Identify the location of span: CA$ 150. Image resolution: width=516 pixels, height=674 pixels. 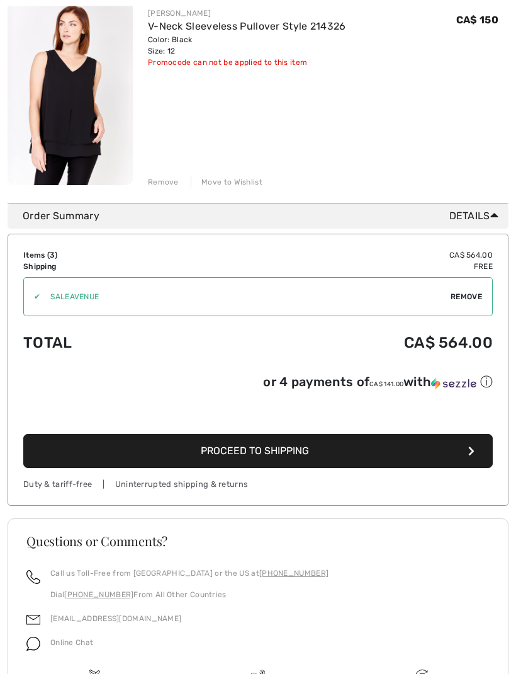
(477, 20).